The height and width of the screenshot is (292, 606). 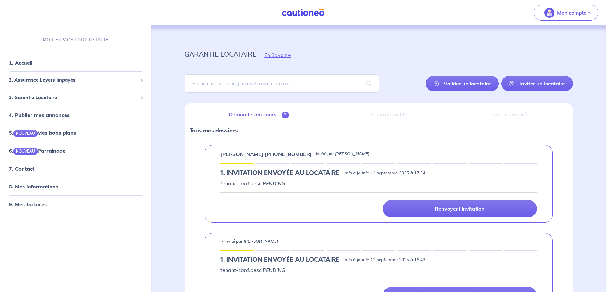 I want to click on p: Mon compte, so click(x=572, y=13).